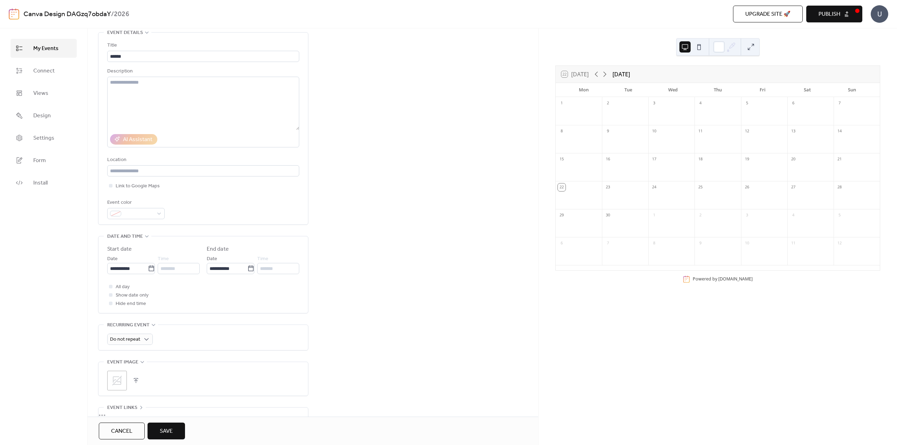 The height and width of the screenshot is (445, 897). I want to click on span: My Events, so click(46, 49).